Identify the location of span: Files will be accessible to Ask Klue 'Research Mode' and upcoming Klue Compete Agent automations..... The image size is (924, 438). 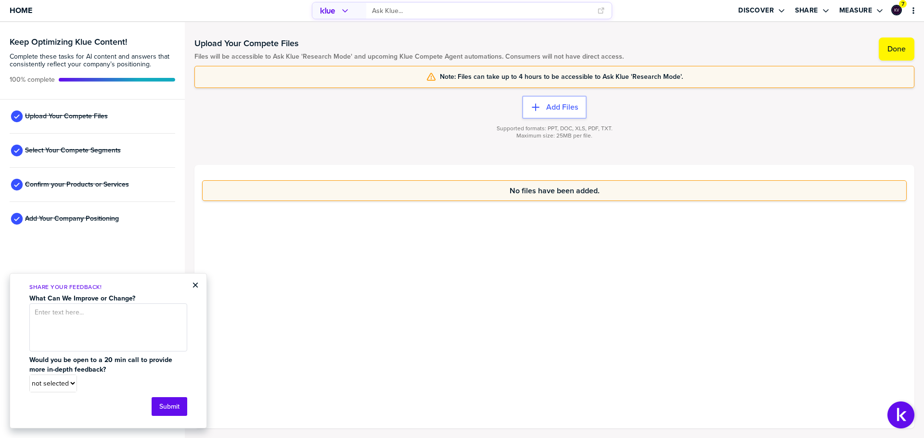
(409, 57).